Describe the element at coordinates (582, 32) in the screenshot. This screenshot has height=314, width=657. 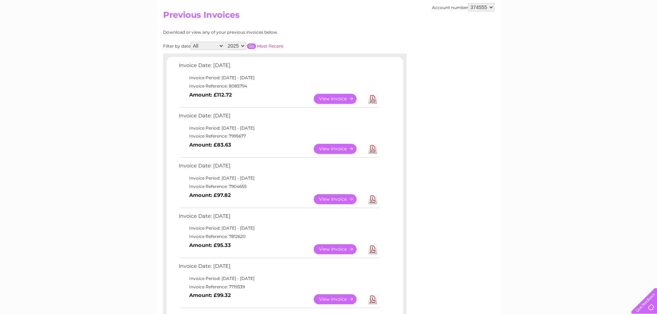
I see `a: Telecoms` at that location.